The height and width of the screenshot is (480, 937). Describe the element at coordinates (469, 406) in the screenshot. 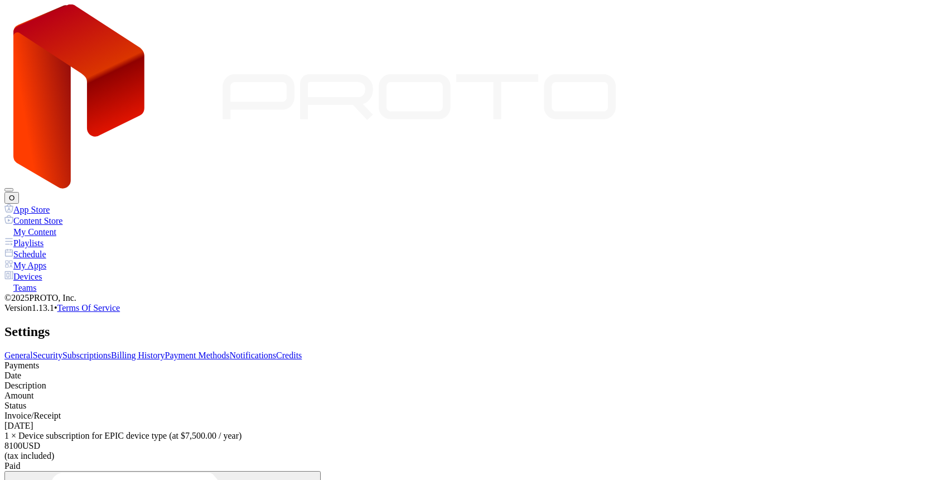

I see `div: Status` at that location.